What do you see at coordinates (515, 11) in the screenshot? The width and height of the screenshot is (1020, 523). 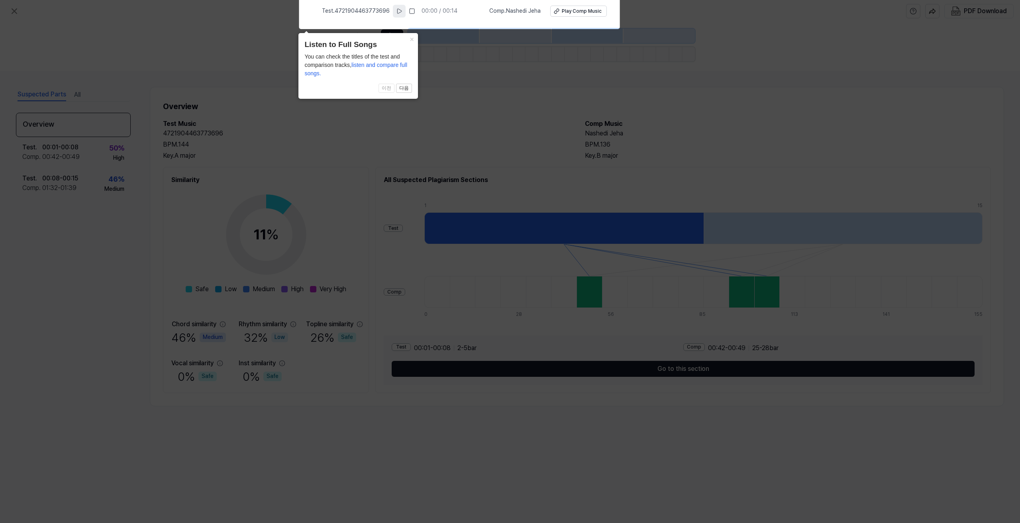 I see `span: Comp . Nashedi Jeha` at bounding box center [515, 11].